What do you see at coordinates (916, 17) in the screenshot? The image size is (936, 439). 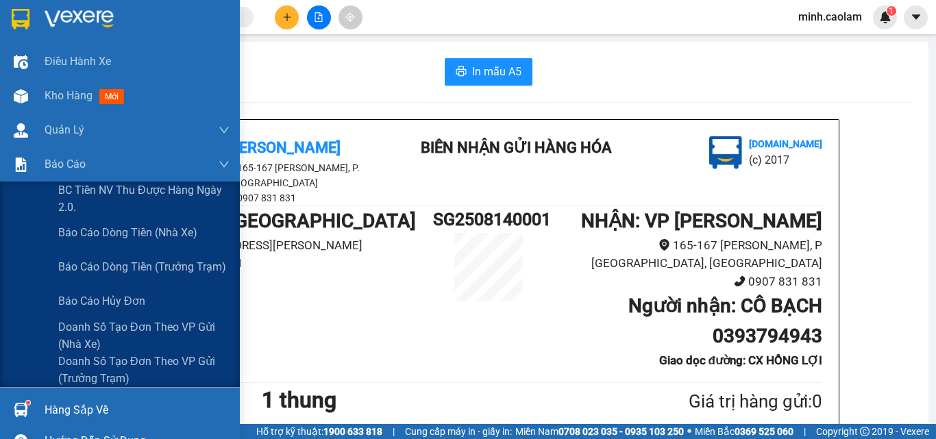 I see `button: caret-down` at bounding box center [916, 17].